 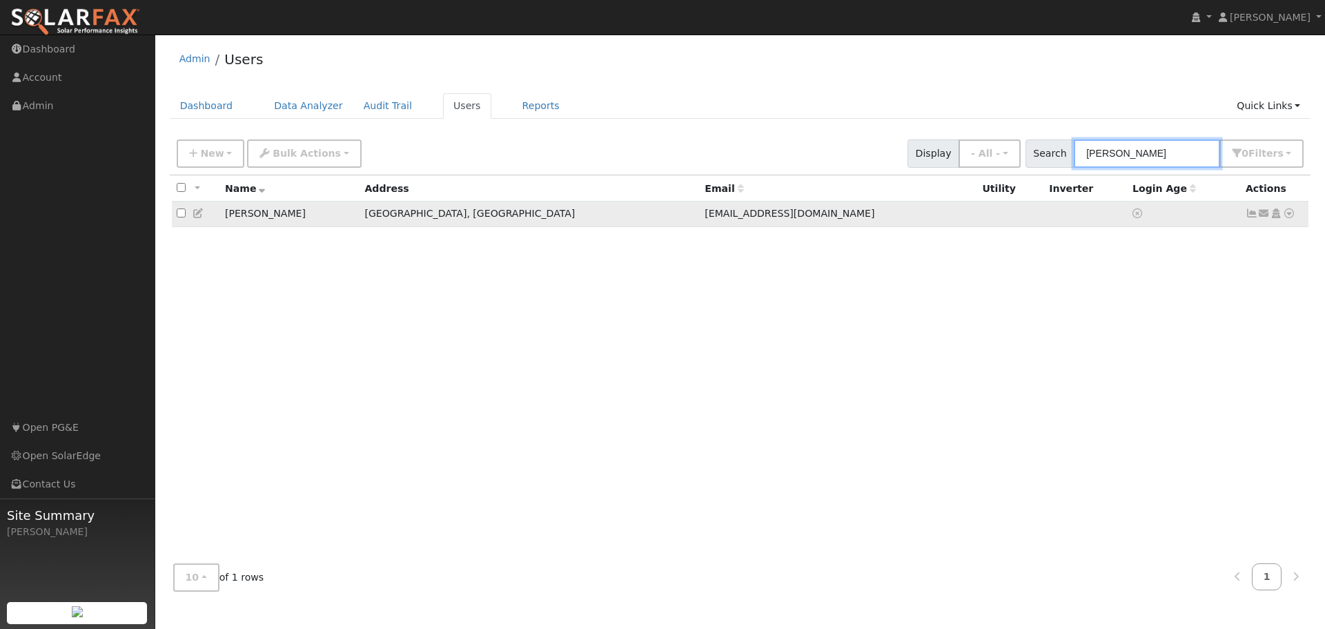 What do you see at coordinates (196, 577) in the screenshot?
I see `button: 10` at bounding box center [196, 577].